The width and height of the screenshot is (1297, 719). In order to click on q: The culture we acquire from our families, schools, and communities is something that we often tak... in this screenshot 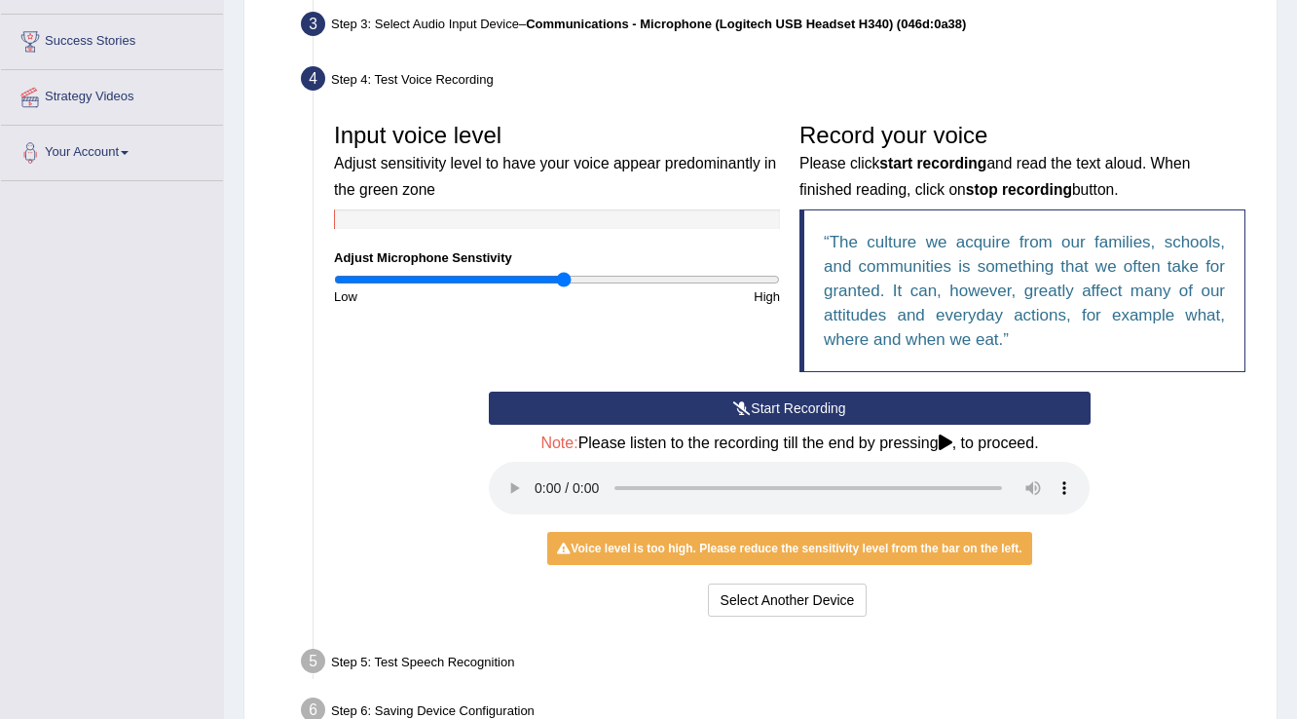, I will do `click(1025, 290)`.